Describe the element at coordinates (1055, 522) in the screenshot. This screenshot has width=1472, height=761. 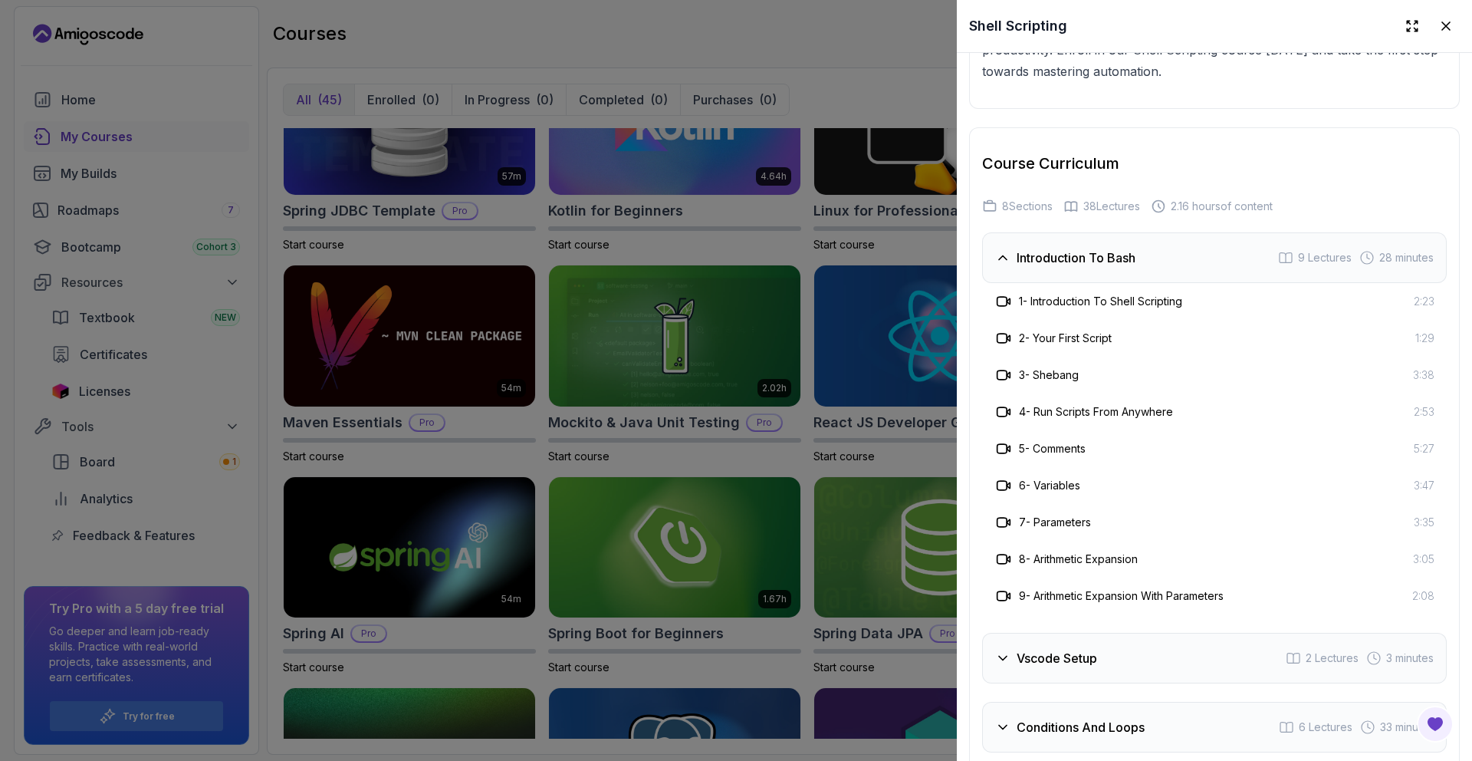
I see `h3: 7 - Parameters` at that location.